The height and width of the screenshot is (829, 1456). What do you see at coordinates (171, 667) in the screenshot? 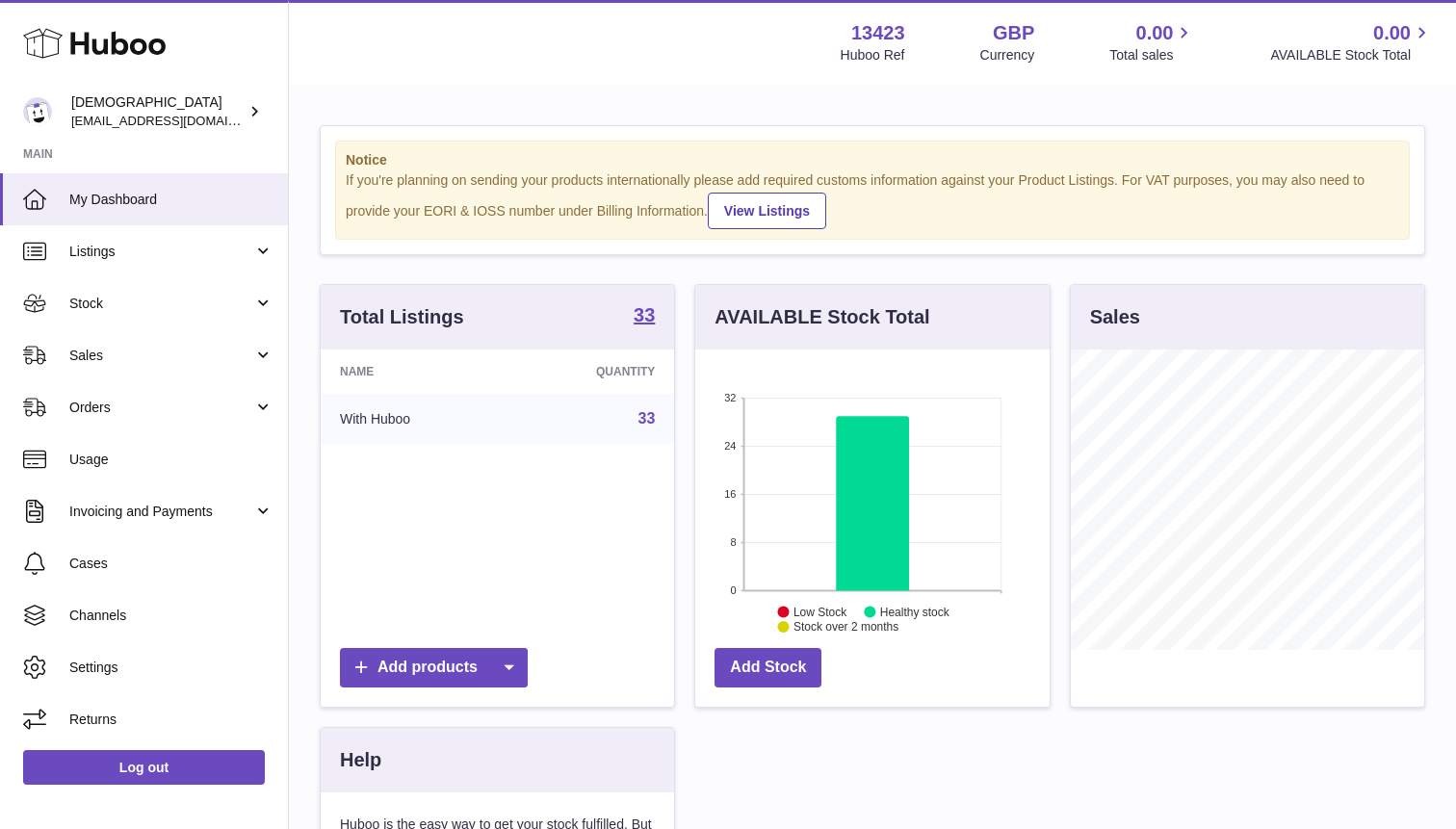
I see `span: Settings` at bounding box center [171, 667].